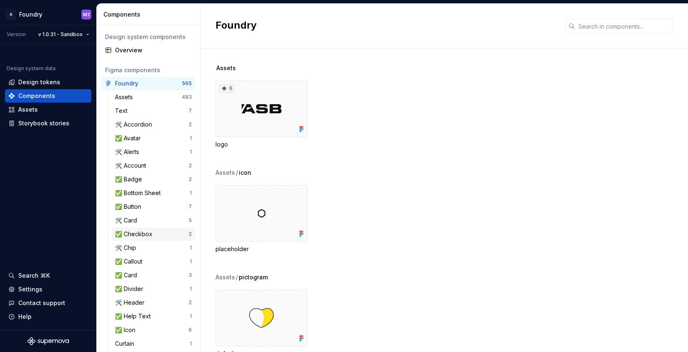  Describe the element at coordinates (153, 125) in the screenshot. I see `a: 🛠️ Accordion2` at that location.